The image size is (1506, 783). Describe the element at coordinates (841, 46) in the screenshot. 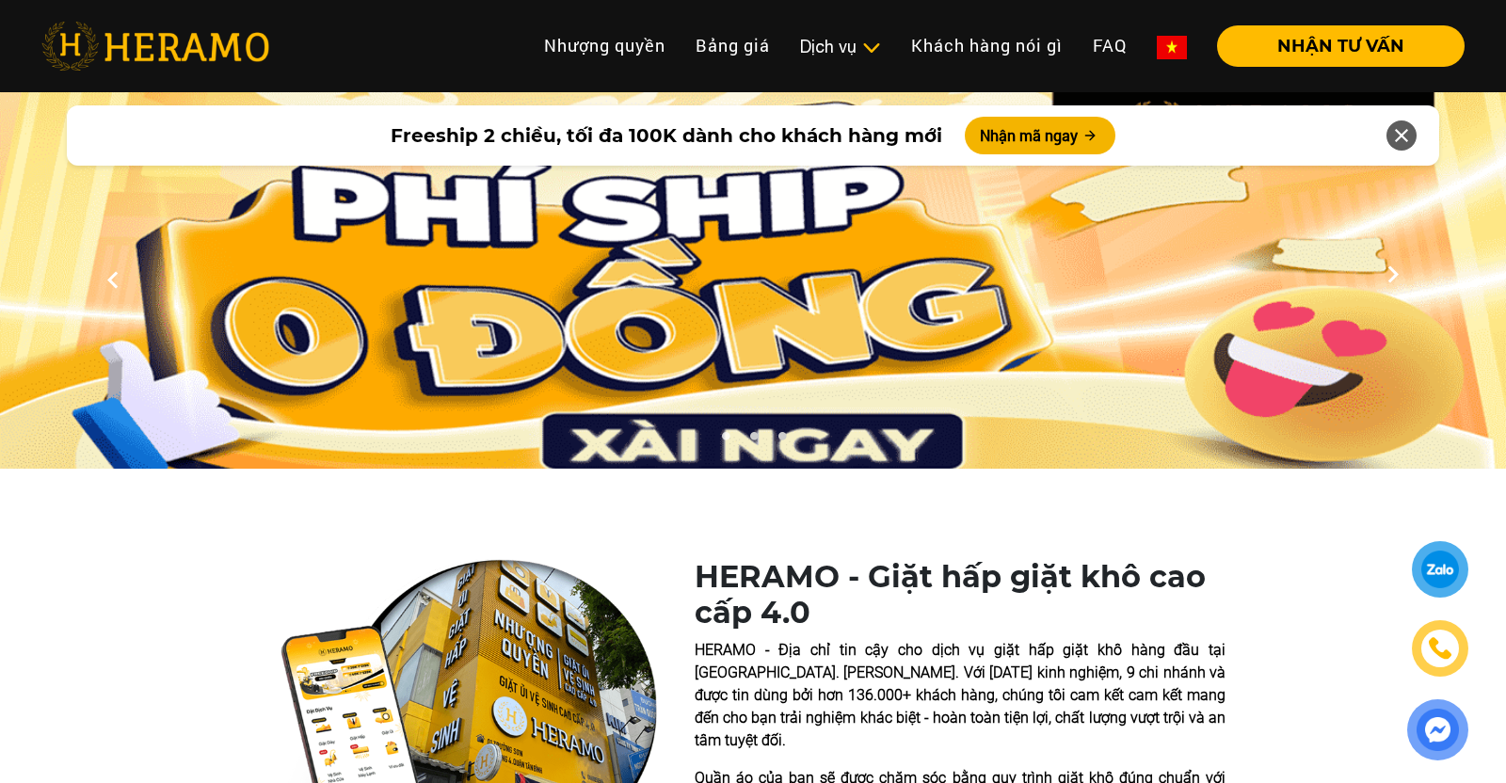

I see `div: Dịch vụ` at that location.